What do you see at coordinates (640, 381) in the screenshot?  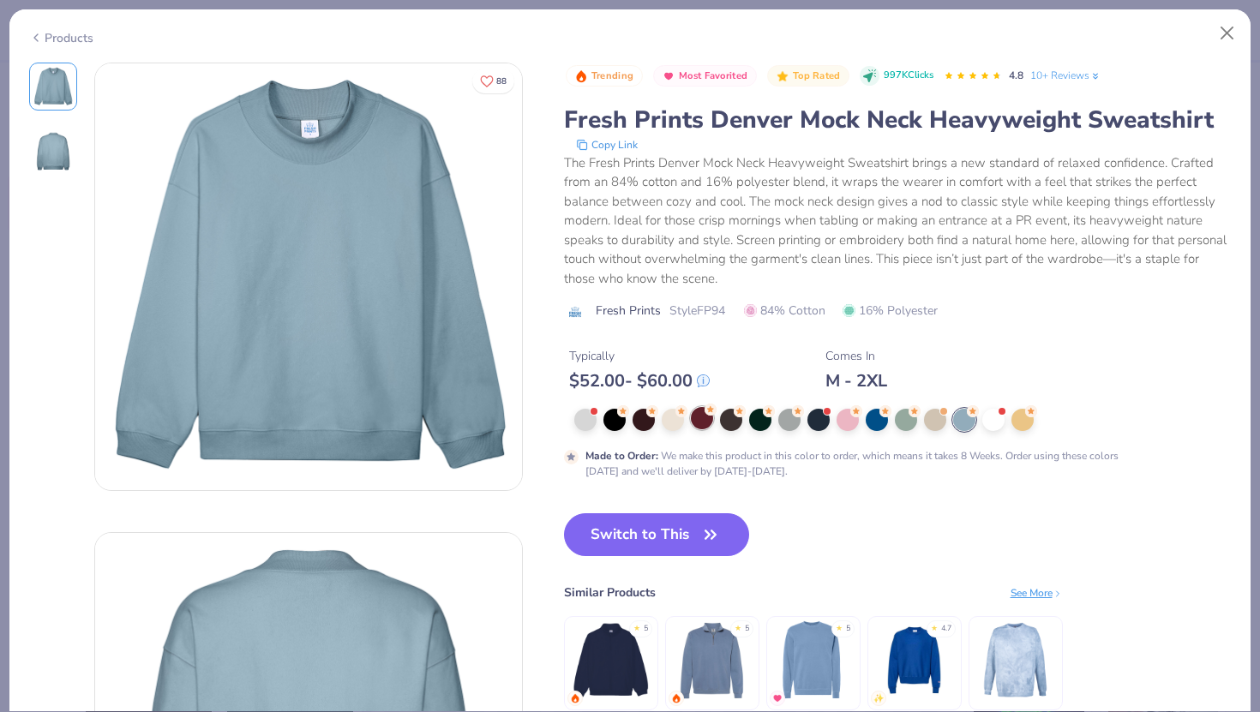 I see `div: $ 52.00 - $ 60.00` at bounding box center [640, 381].